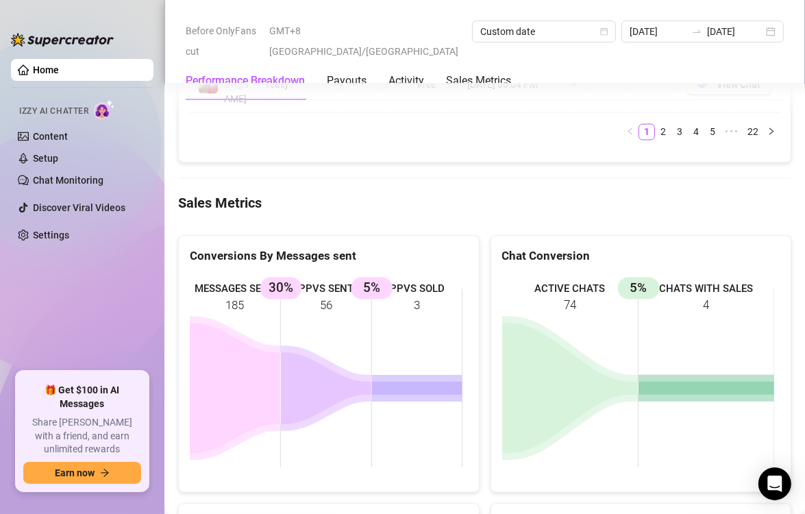 Image resolution: width=805 pixels, height=514 pixels. What do you see at coordinates (663, 132) in the screenshot?
I see `li: 2` at bounding box center [663, 132].